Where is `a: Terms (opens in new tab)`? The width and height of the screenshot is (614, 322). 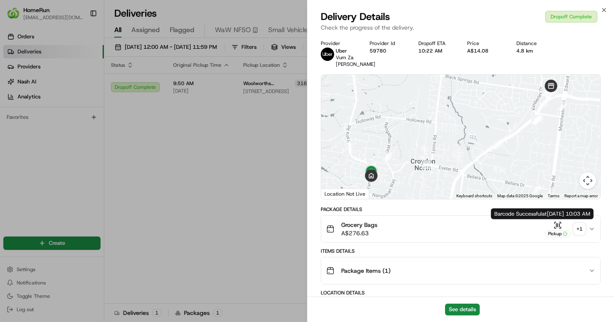
a: Terms (opens in new tab) is located at coordinates (553, 196).